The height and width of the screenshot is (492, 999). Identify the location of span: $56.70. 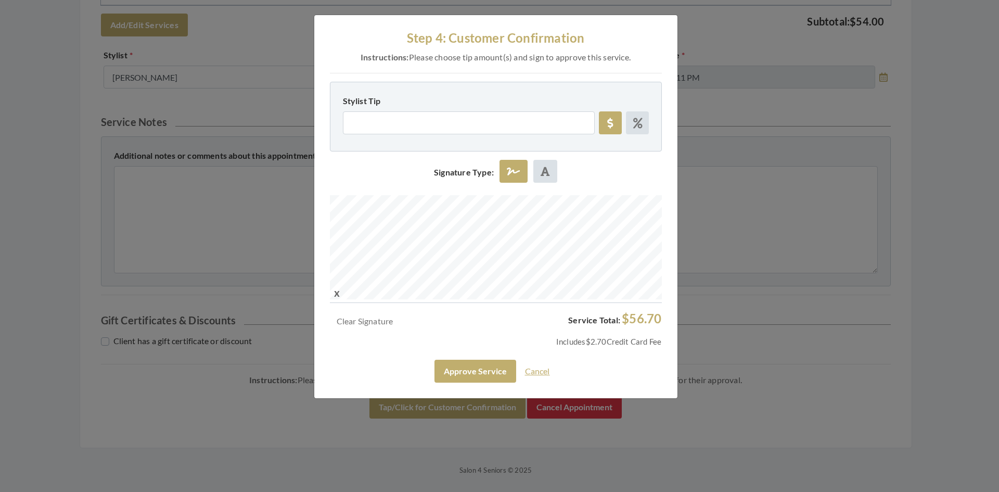
(642, 318).